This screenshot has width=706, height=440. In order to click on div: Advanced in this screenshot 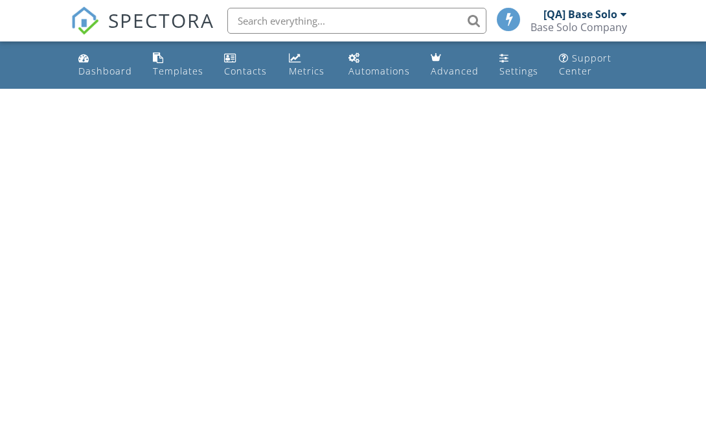, I will do `click(455, 71)`.